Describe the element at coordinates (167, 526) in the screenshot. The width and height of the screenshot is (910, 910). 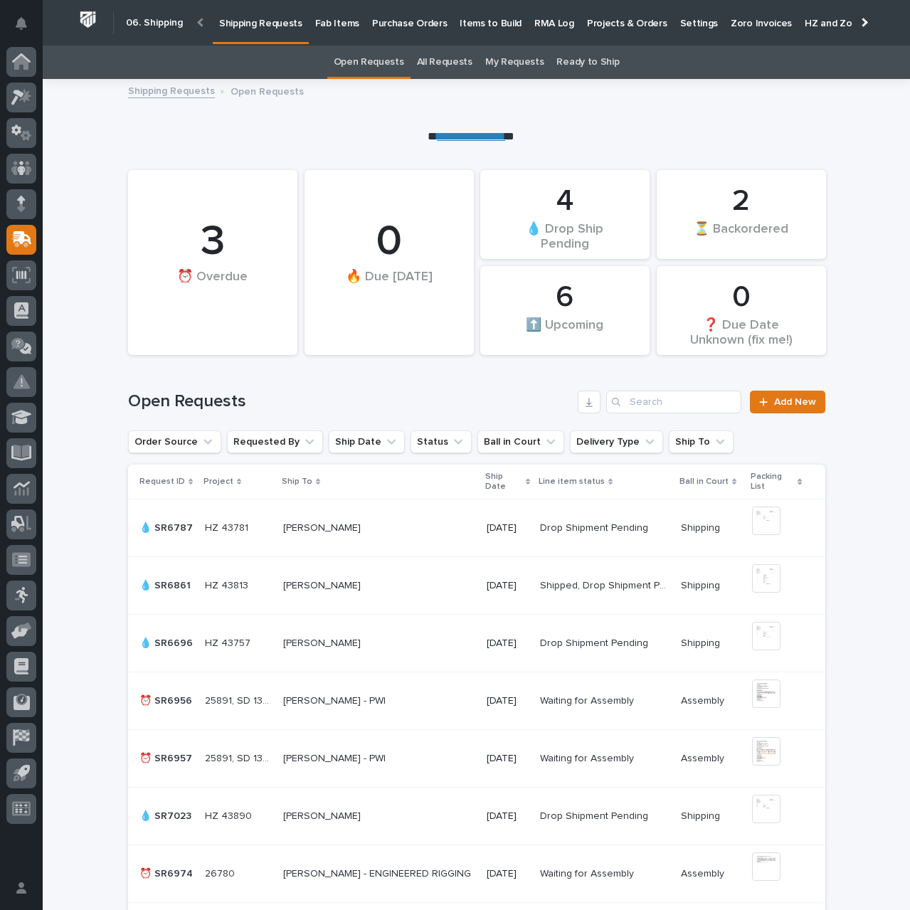
I see `p: 💧 SR6787` at that location.